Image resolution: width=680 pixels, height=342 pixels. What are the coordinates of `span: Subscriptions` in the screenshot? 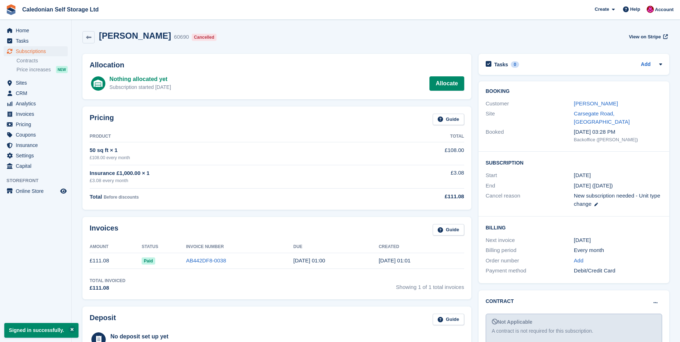 It's located at (37, 51).